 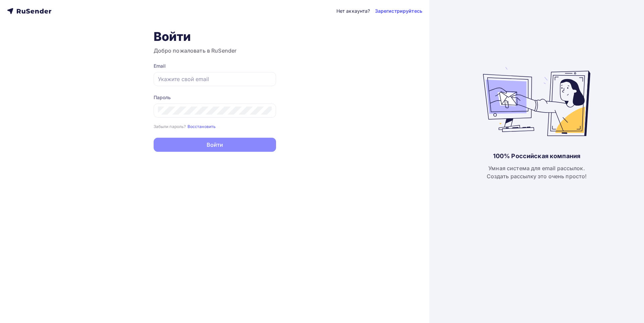 I want to click on h1: Войти, so click(x=215, y=37).